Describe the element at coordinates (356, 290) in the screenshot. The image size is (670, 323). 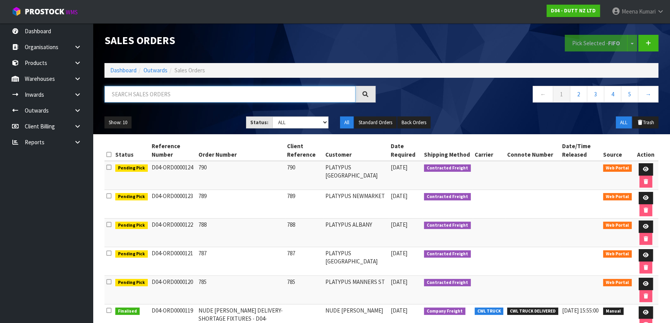
I see `td: PLATYPUS MANNERS ST` at that location.